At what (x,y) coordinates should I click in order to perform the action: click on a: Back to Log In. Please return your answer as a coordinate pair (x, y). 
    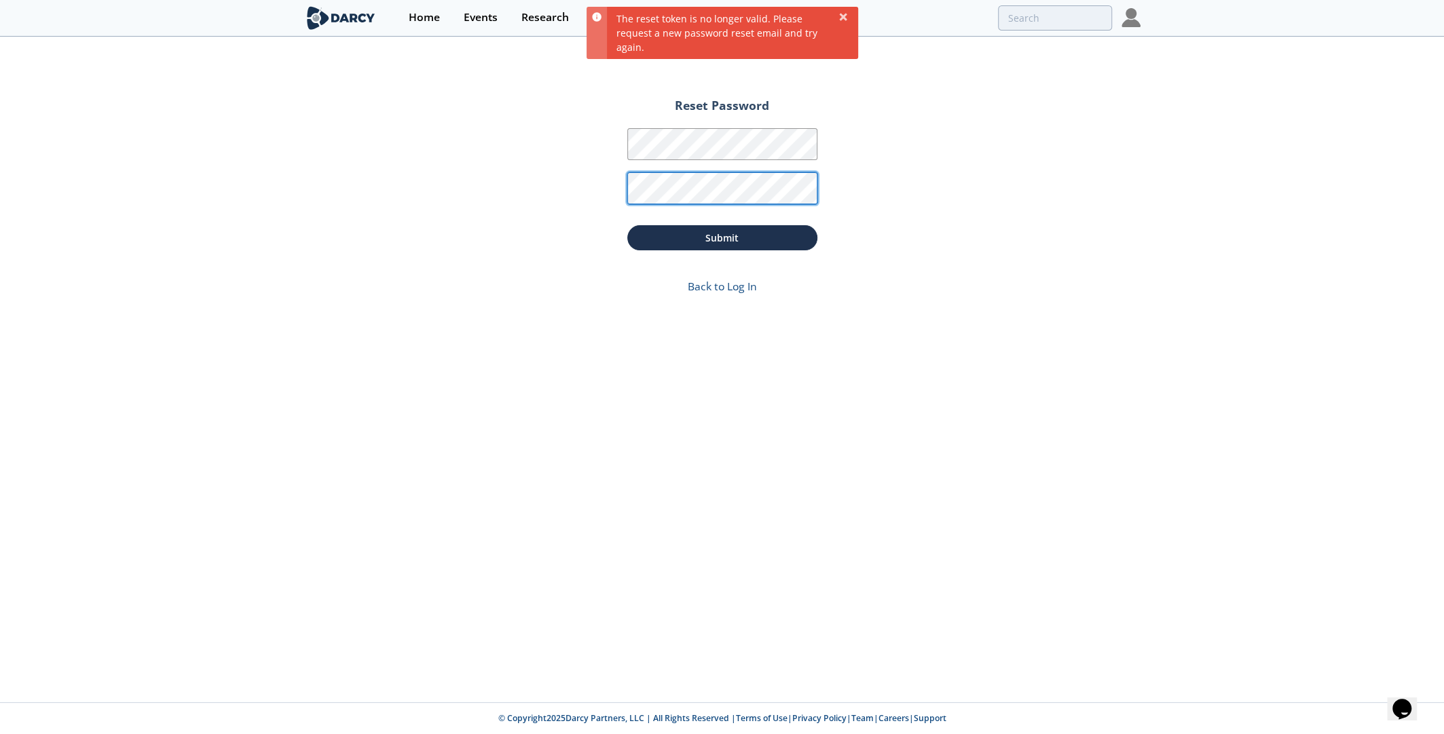
    Looking at the image, I should click on (722, 286).